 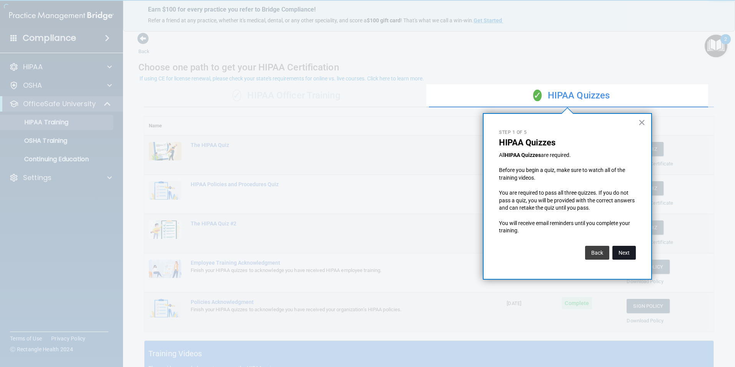 I want to click on button: Close, so click(x=642, y=122).